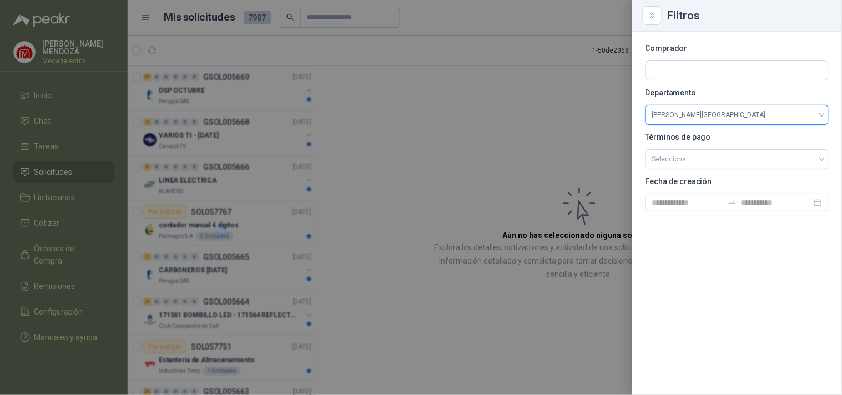 The height and width of the screenshot is (395, 842). I want to click on p: Fecha de creación, so click(737, 182).